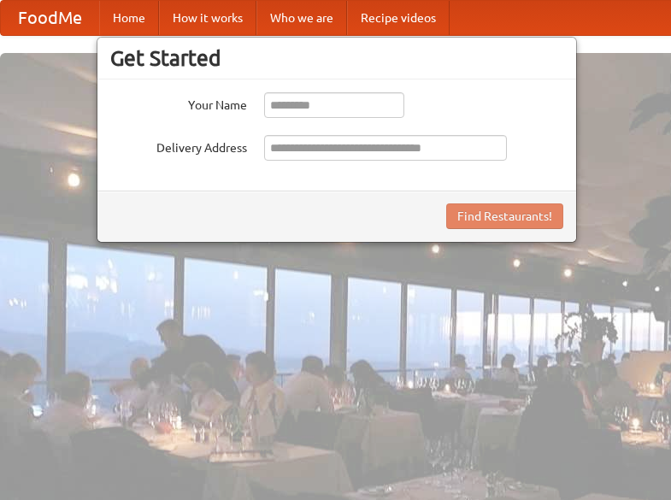 The width and height of the screenshot is (671, 500). What do you see at coordinates (179, 103) in the screenshot?
I see `label: Your Name` at bounding box center [179, 103].